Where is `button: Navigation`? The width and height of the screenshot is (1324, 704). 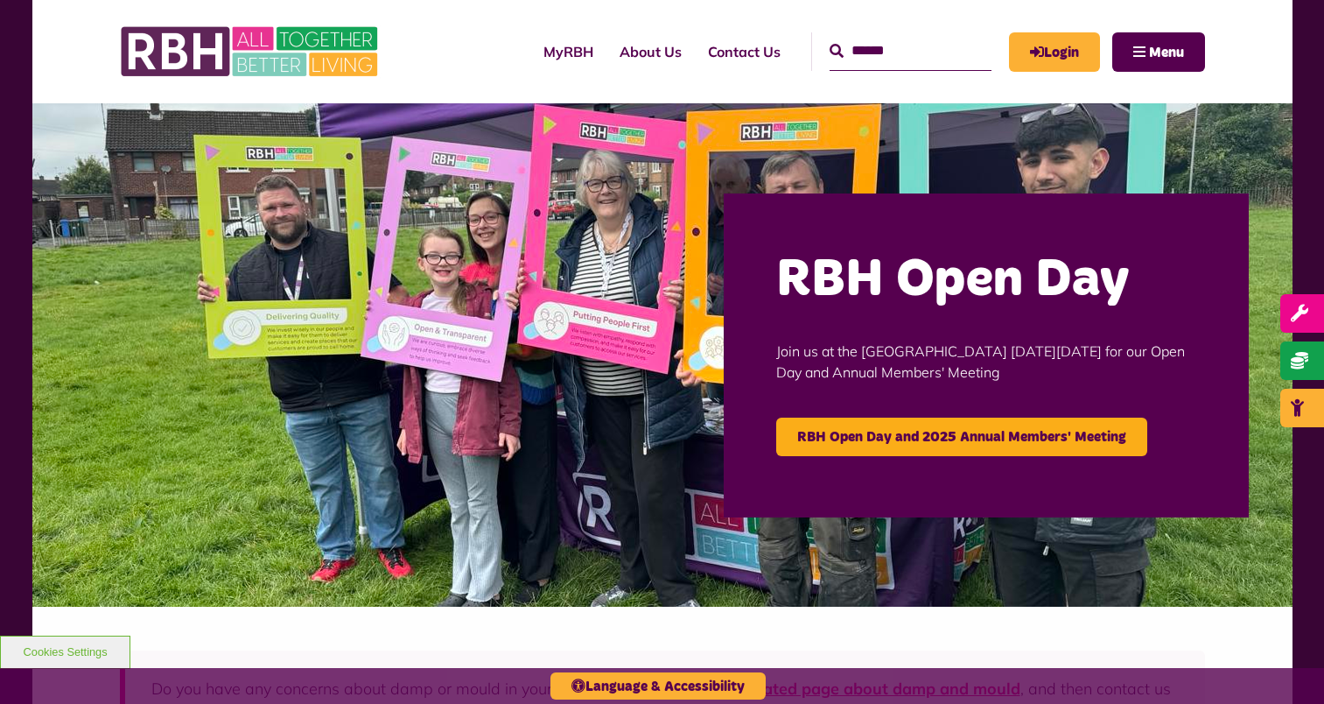
button: Navigation is located at coordinates (1159, 52).